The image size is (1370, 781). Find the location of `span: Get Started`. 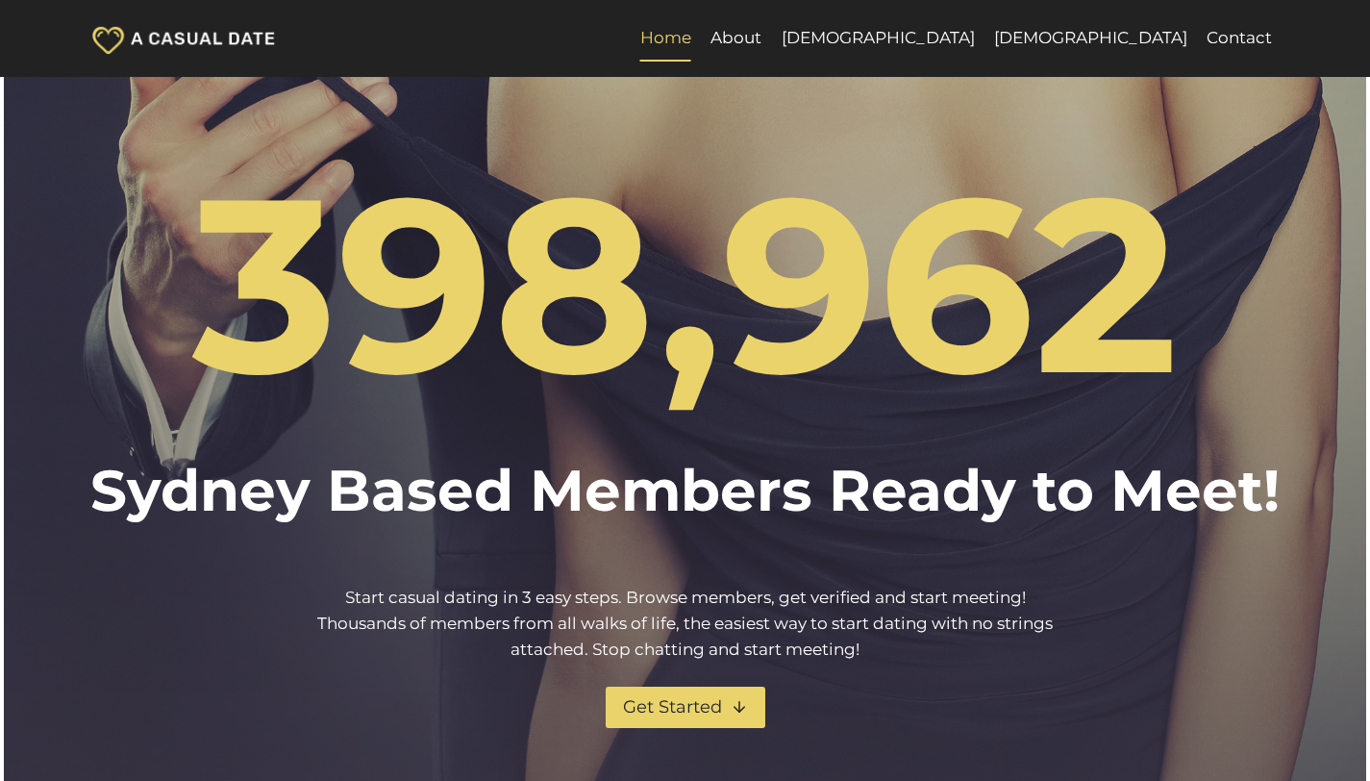

span: Get Started is located at coordinates (672, 707).